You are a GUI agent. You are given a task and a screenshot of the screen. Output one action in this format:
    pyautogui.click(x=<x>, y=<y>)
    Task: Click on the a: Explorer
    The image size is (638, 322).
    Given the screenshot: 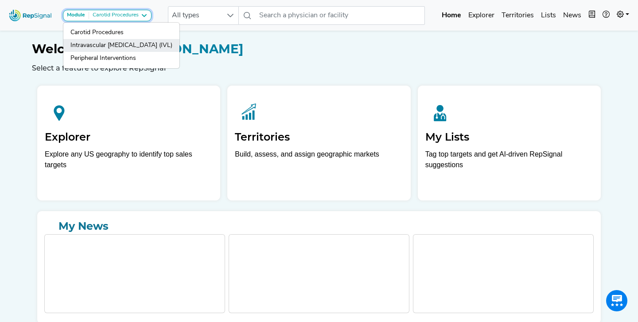 What is the action you would take?
    pyautogui.click(x=481, y=16)
    